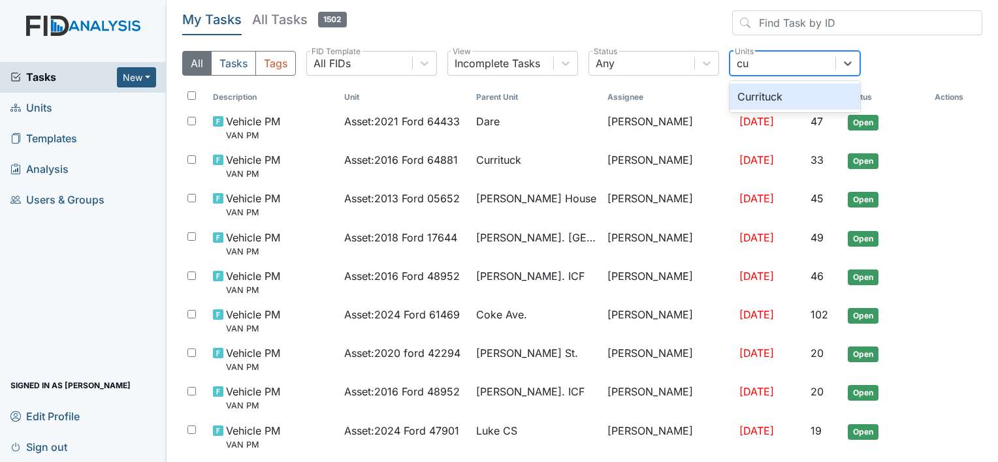  I want to click on a: Tasks, so click(63, 77).